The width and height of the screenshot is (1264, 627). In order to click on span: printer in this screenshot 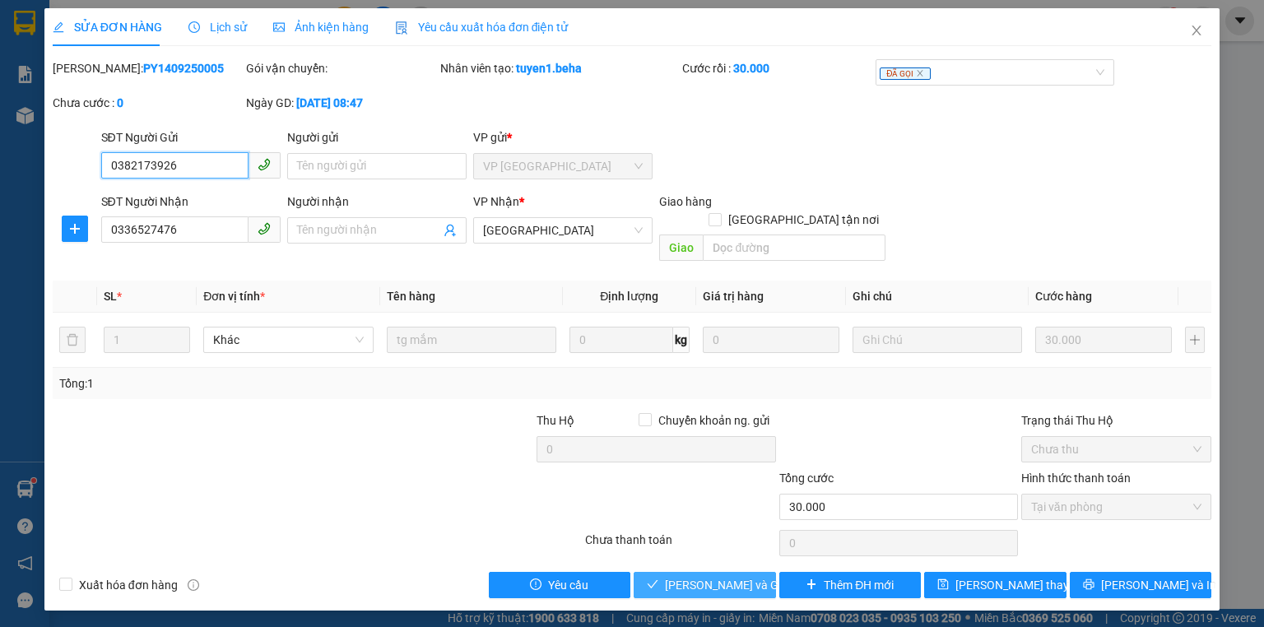, I will do `click(1088, 585)`.